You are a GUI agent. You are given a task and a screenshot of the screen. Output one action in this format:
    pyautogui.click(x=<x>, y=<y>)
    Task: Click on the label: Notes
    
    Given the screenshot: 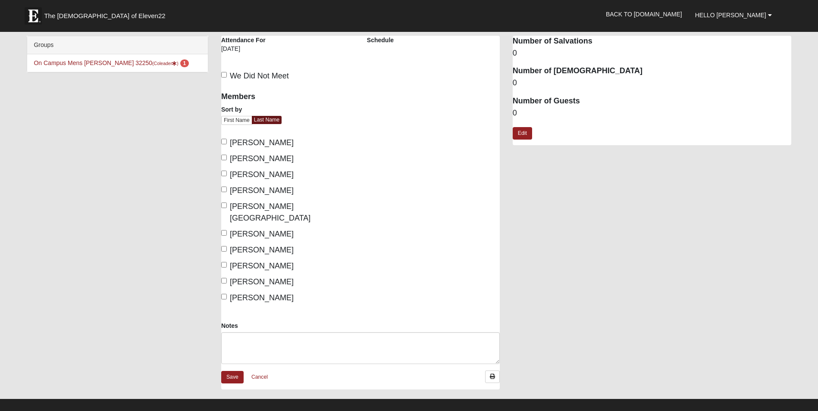 What is the action you would take?
    pyautogui.click(x=229, y=326)
    